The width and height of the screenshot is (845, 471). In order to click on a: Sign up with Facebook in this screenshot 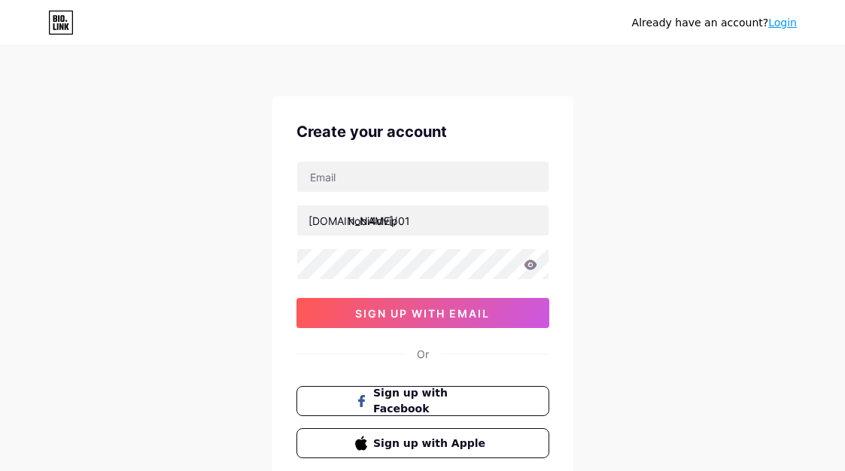, I will do `click(423, 401)`.